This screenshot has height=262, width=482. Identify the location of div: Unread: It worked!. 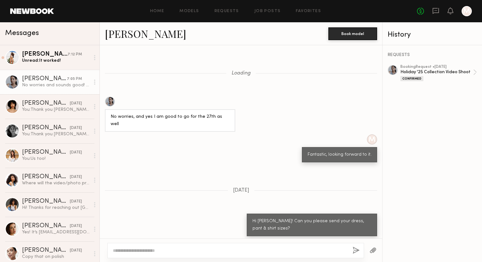
(56, 61).